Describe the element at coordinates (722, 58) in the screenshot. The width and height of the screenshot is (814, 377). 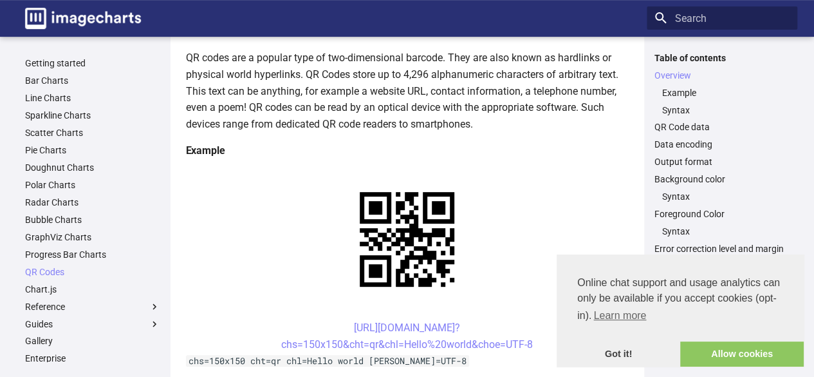
I see `label: Table of contents` at that location.